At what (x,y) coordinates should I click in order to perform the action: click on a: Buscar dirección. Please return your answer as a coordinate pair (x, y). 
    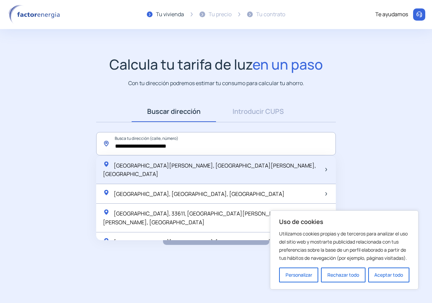
    Looking at the image, I should click on (174, 111).